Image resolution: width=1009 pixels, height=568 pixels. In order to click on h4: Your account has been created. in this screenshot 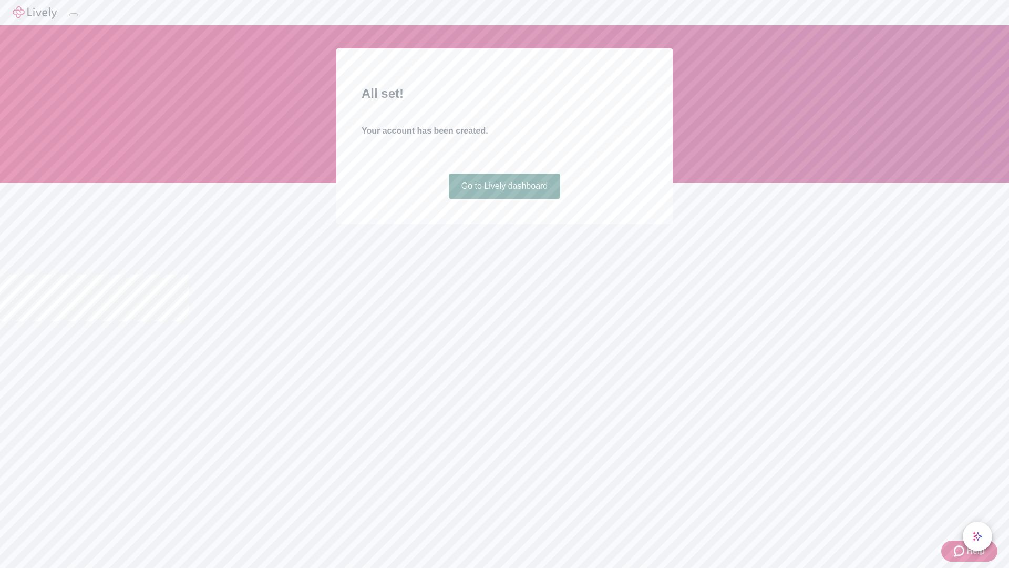, I will do `click(505, 131)`.